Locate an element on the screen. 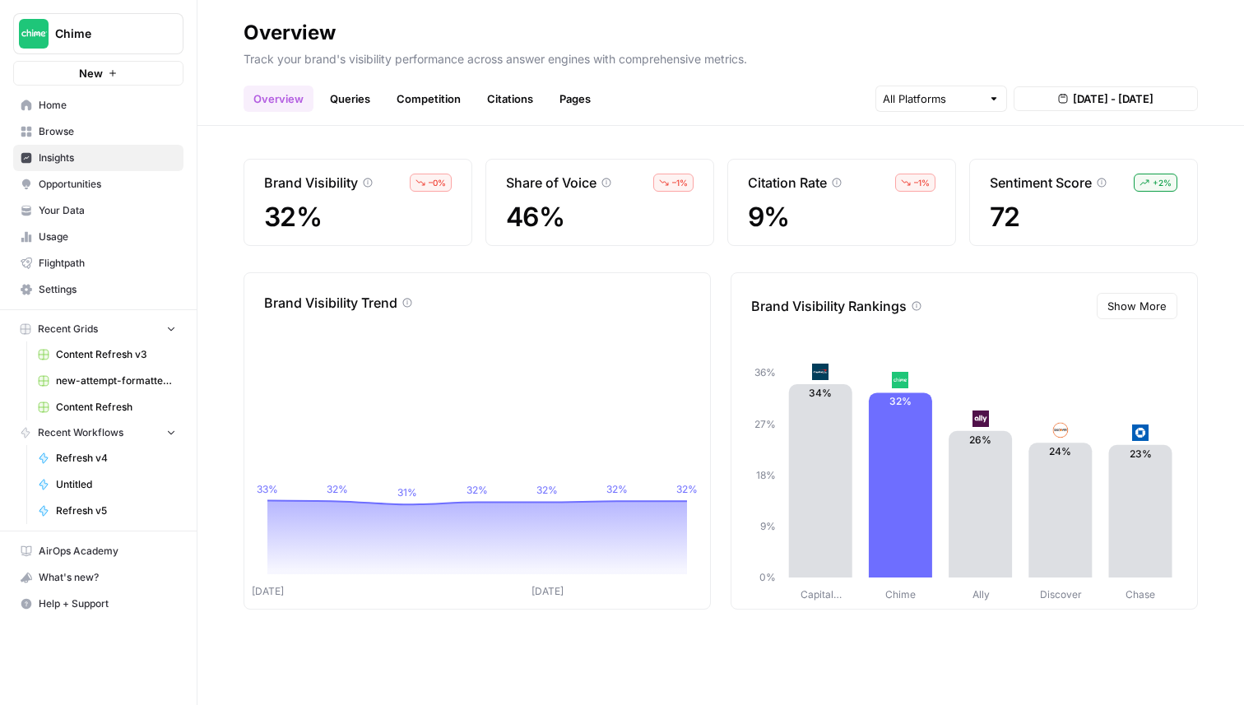  a: Your Data is located at coordinates (98, 211).